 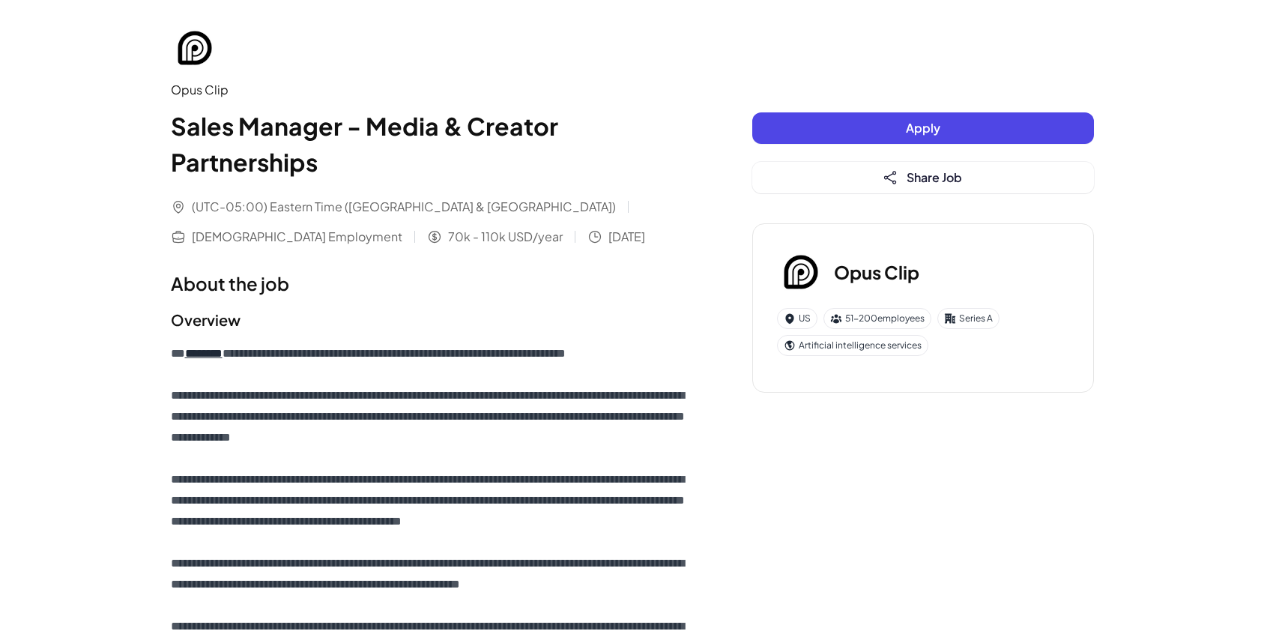 What do you see at coordinates (853, 345) in the screenshot?
I see `div: Artificial intelligence services` at bounding box center [853, 345].